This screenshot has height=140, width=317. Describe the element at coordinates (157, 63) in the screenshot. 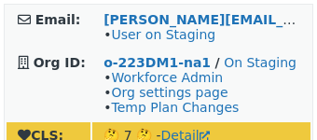

I see `strong: o-223DM1-na1` at that location.